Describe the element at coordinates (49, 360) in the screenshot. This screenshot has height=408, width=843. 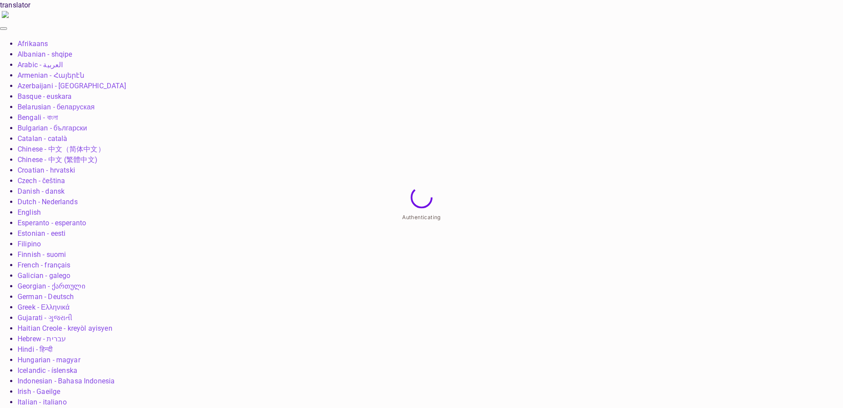
I see `a: Hungarian - magyar` at that location.